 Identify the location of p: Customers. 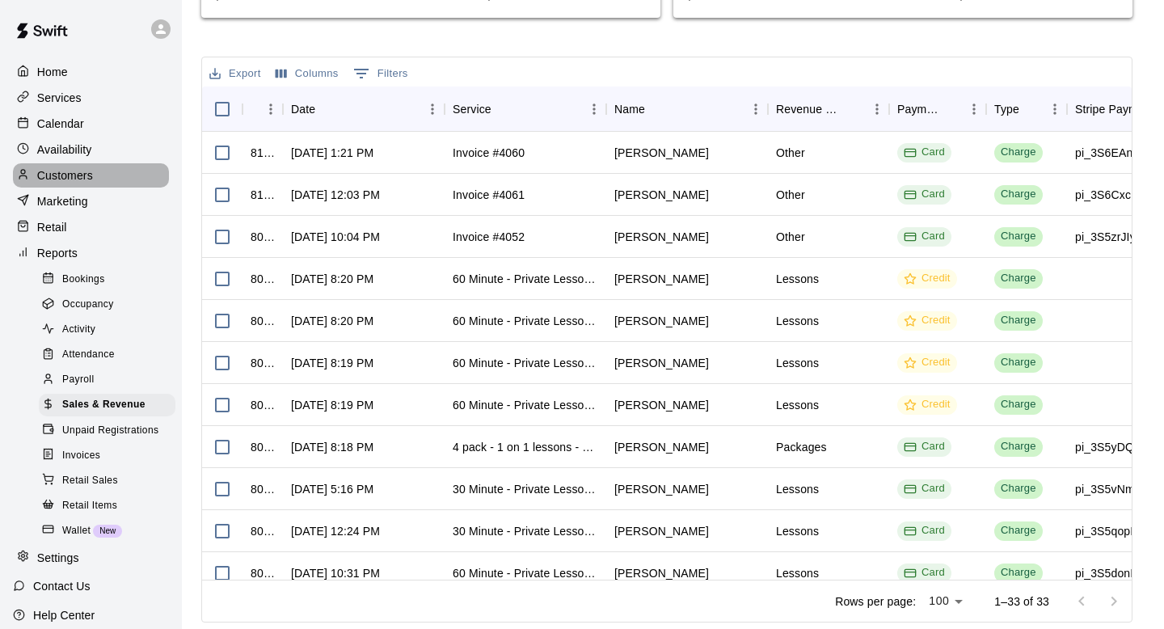
(65, 175).